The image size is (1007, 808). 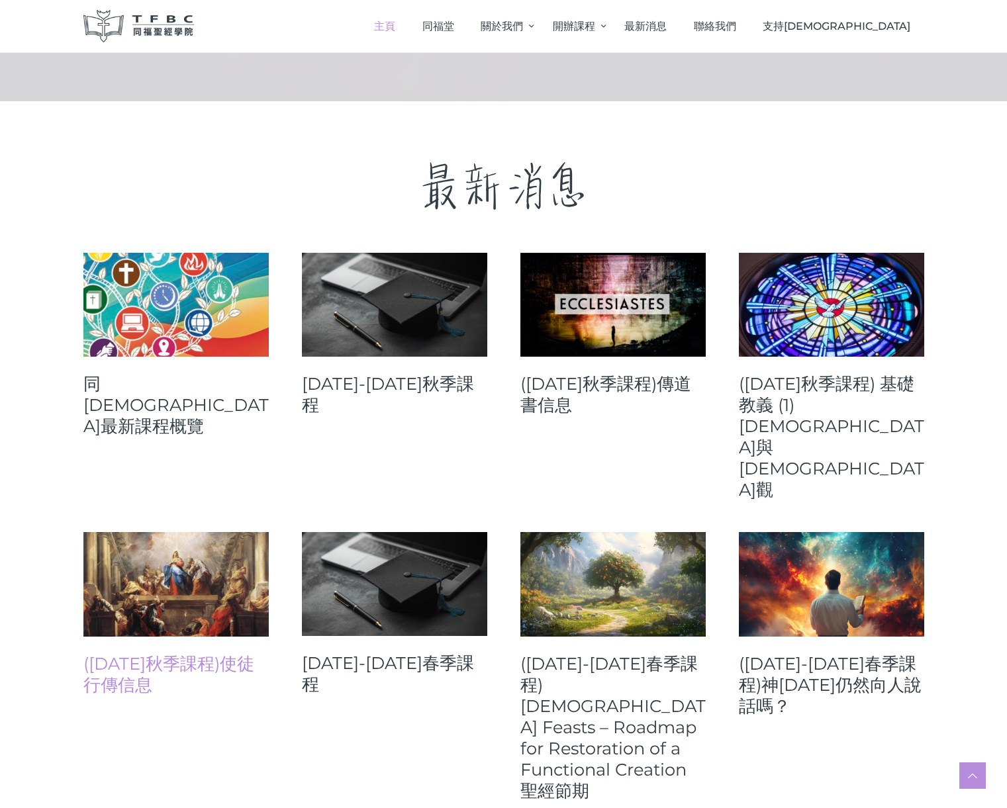 I want to click on span: 最新消息, so click(x=645, y=26).